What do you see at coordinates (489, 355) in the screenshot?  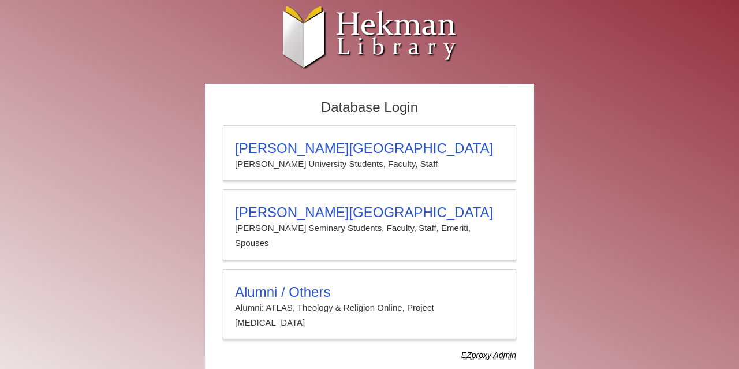 I see `dfn: Use Alumni login` at bounding box center [489, 355].